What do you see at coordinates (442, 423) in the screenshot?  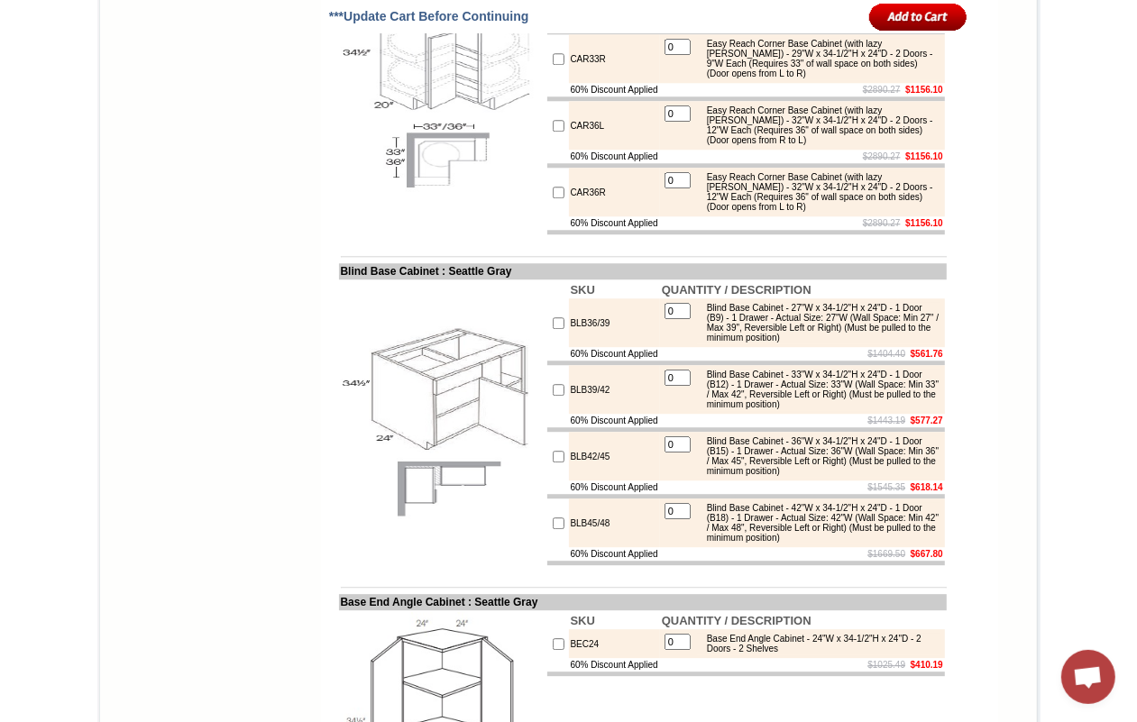 I see `img: Blind Base Cabinet` at bounding box center [442, 423].